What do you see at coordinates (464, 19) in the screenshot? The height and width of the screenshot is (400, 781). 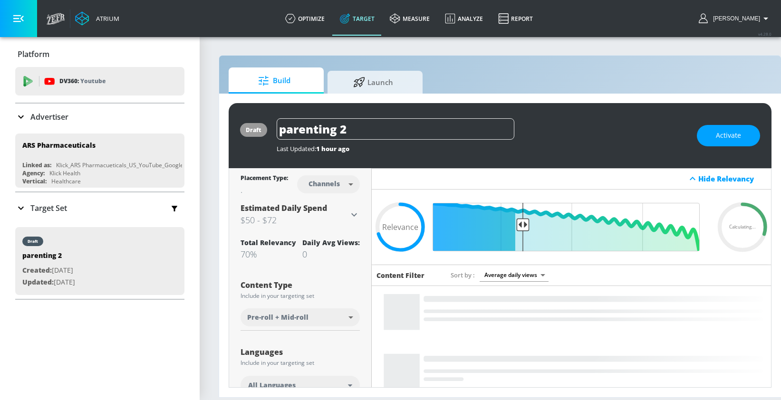 I see `a: Analyze` at bounding box center [464, 19].